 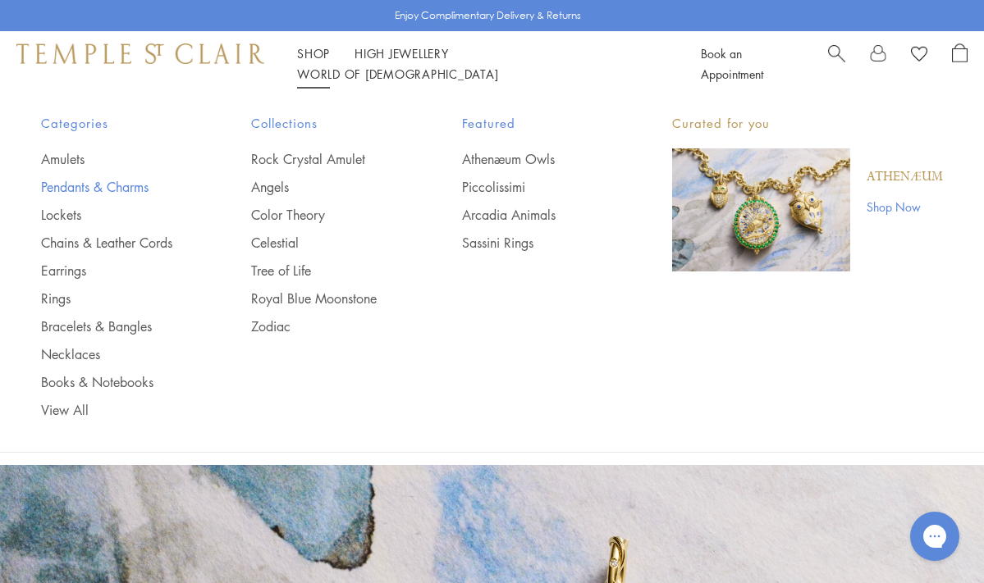 I want to click on a: Pendants & Charms, so click(x=113, y=187).